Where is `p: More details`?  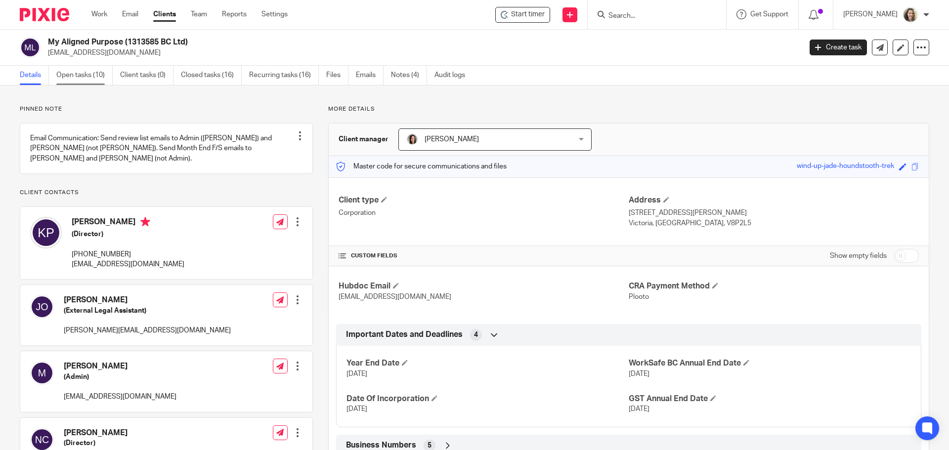
p: More details is located at coordinates (629, 109).